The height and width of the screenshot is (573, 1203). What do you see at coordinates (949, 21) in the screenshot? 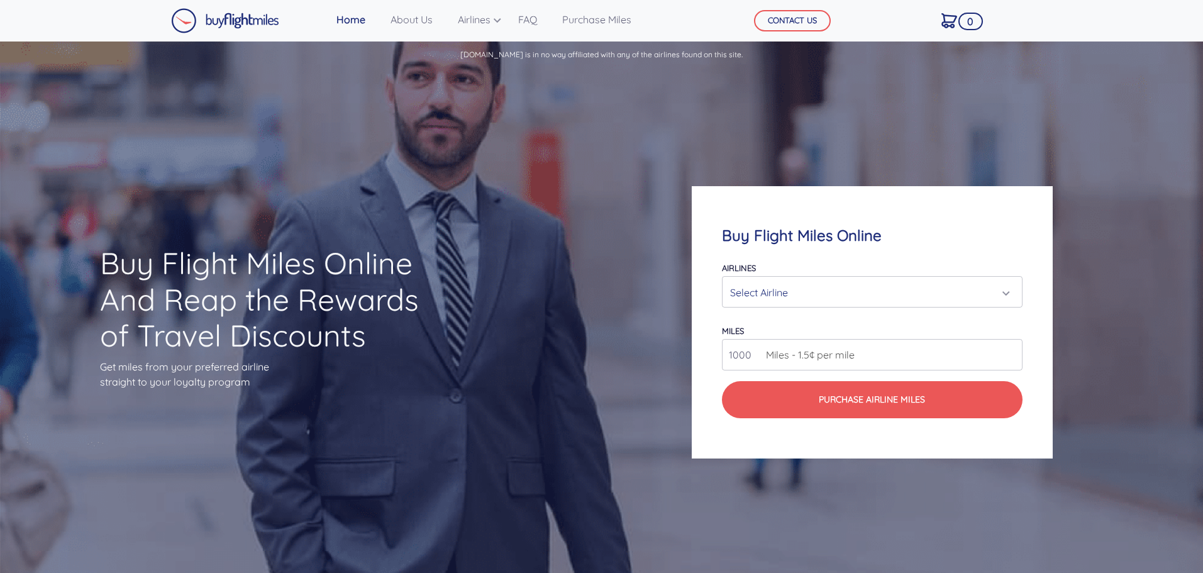
I see `img: Cart` at bounding box center [949, 21].